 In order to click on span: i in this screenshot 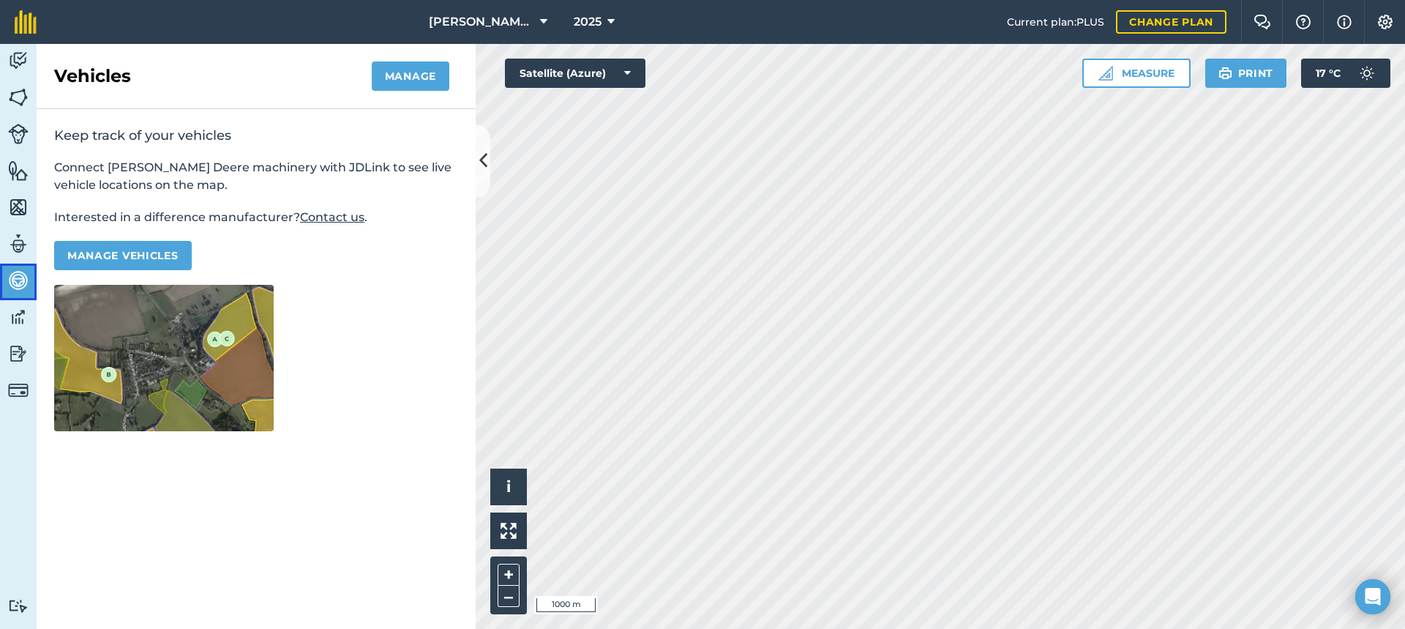, I will do `click(509, 486)`.